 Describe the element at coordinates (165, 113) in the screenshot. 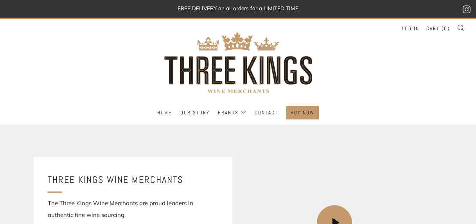

I see `a: Home` at that location.